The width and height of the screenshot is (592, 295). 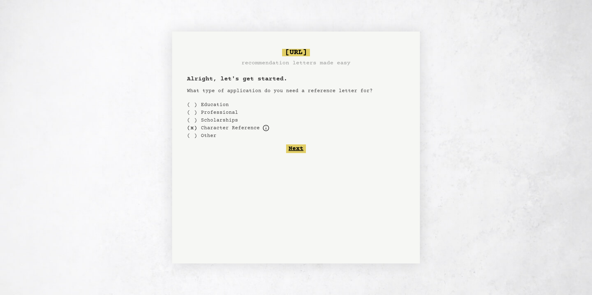 What do you see at coordinates (215, 105) in the screenshot?
I see `label: Education` at bounding box center [215, 105].